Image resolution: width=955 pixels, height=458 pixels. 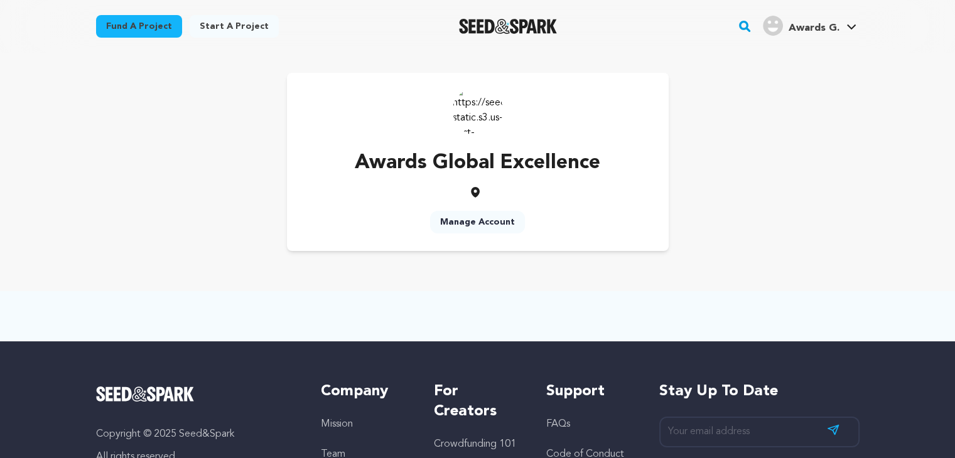 What do you see at coordinates (759, 432) in the screenshot?
I see `input: Your email address` at bounding box center [759, 432].